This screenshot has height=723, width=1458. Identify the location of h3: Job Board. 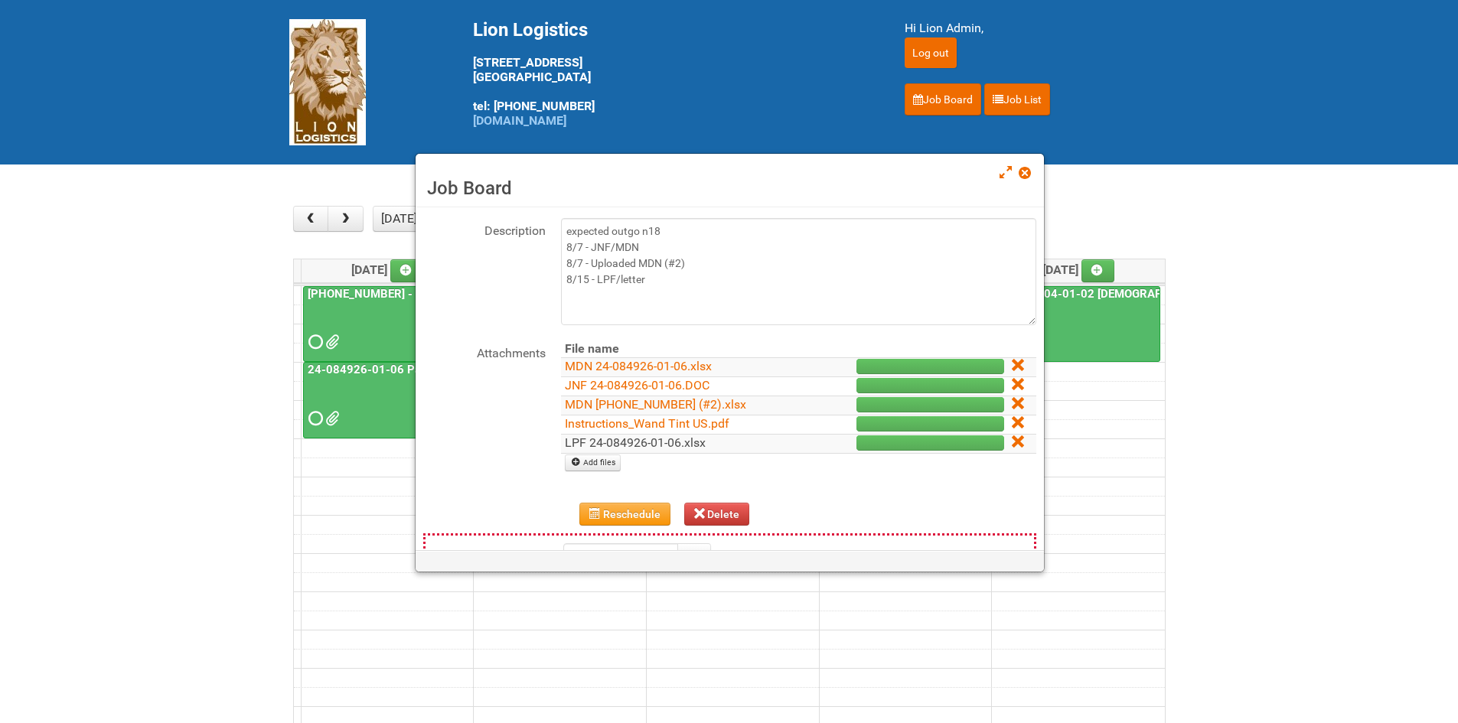
(729, 188).